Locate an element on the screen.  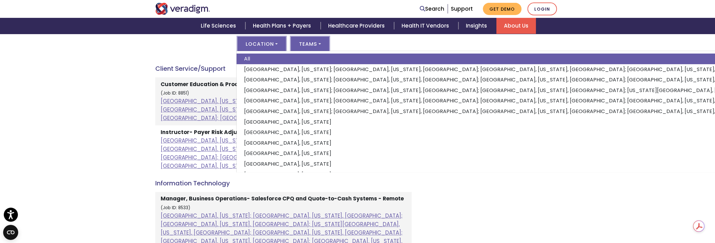
a: Support is located at coordinates (462, 9).